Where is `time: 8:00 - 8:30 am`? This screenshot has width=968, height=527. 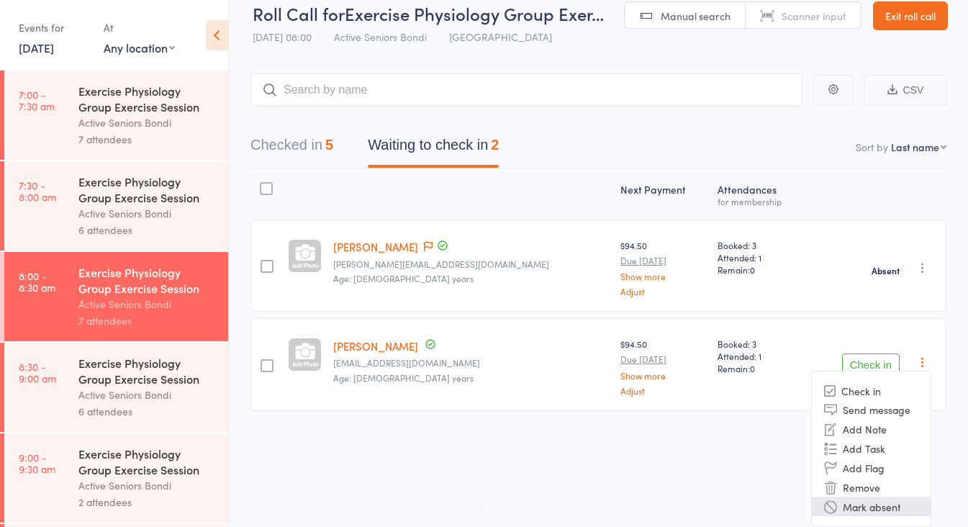
time: 8:00 - 8:30 am is located at coordinates (37, 281).